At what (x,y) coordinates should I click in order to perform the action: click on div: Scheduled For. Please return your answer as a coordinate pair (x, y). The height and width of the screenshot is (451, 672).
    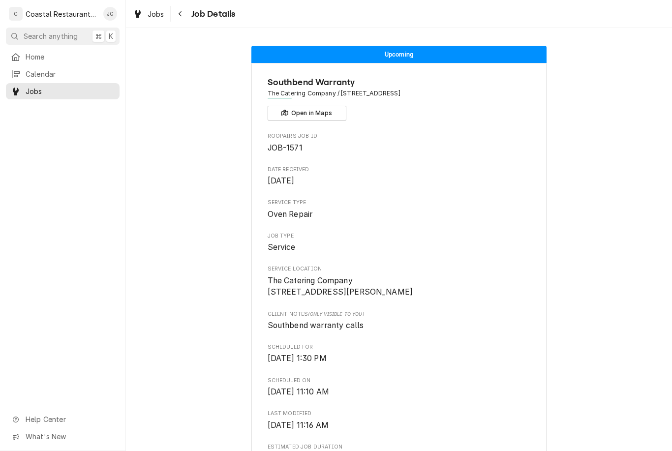
    Looking at the image, I should click on (399, 354).